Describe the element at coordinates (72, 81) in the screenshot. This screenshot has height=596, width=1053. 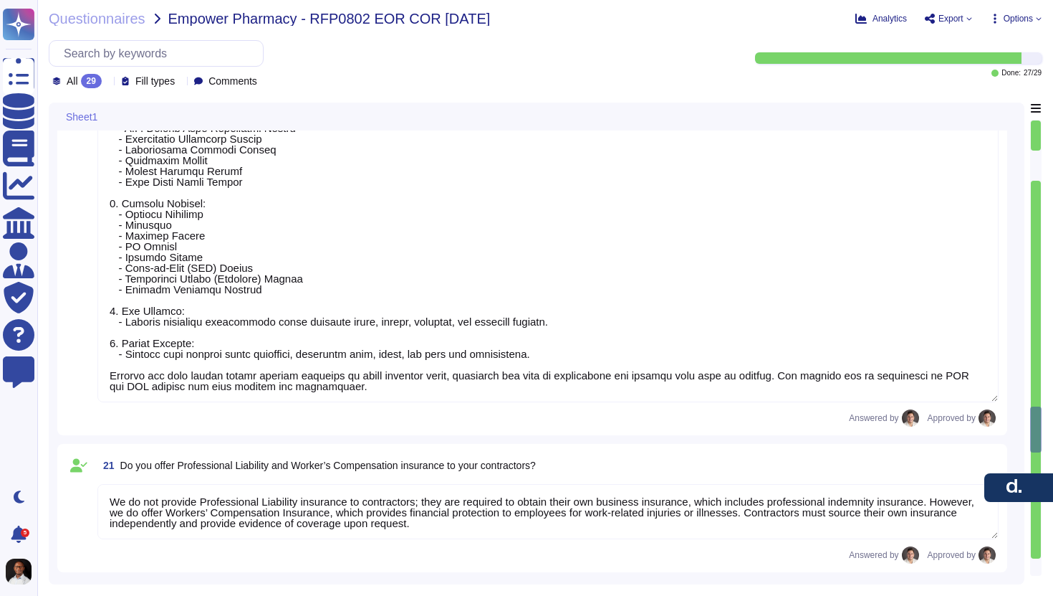
I see `span: All` at that location.